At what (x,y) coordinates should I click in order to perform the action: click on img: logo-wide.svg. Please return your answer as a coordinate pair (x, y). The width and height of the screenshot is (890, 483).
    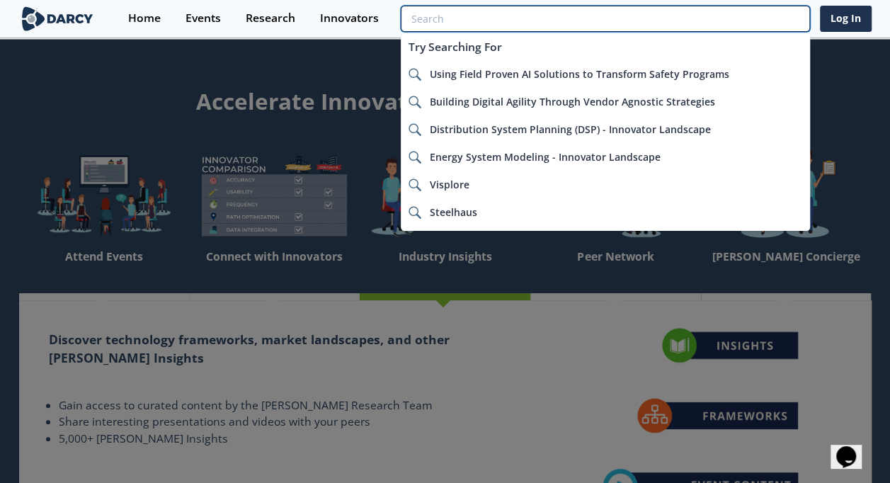
    Looking at the image, I should click on (57, 18).